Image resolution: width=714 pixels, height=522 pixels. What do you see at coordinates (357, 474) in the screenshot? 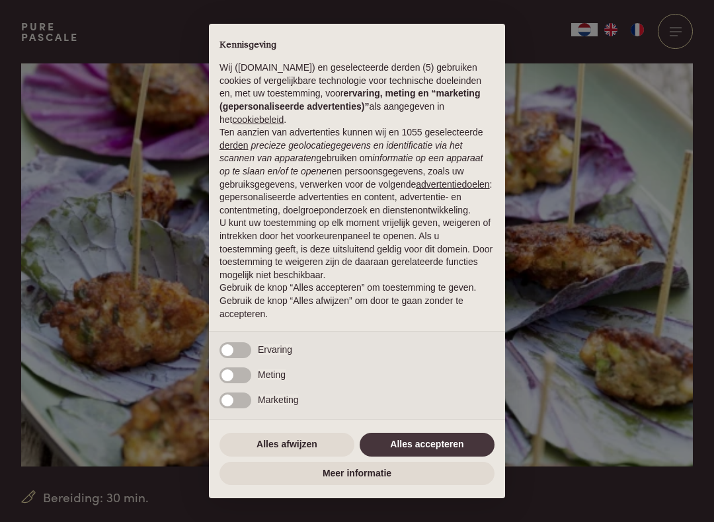
I see `button: Meer informatie` at bounding box center [357, 474].